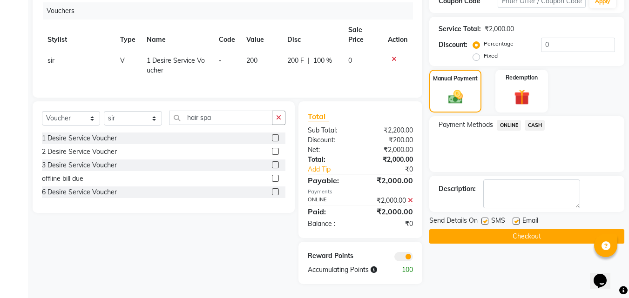  I want to click on span: CASH, so click(534, 125).